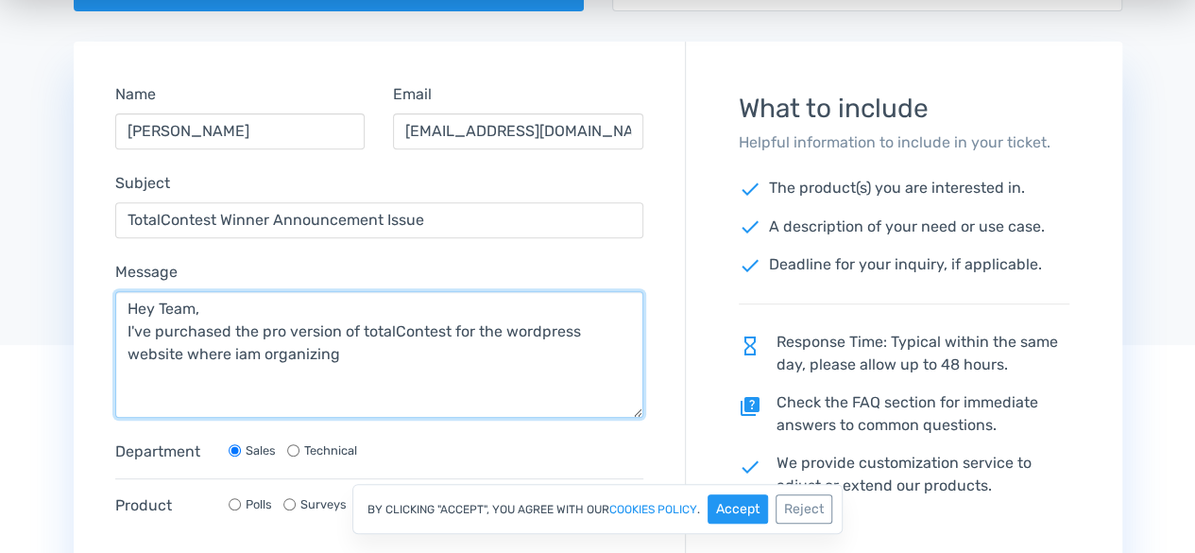  Describe the element at coordinates (904, 353) in the screenshot. I see `p: Response Time: Typical within the same day, please allow up to 48 hours.` at that location.